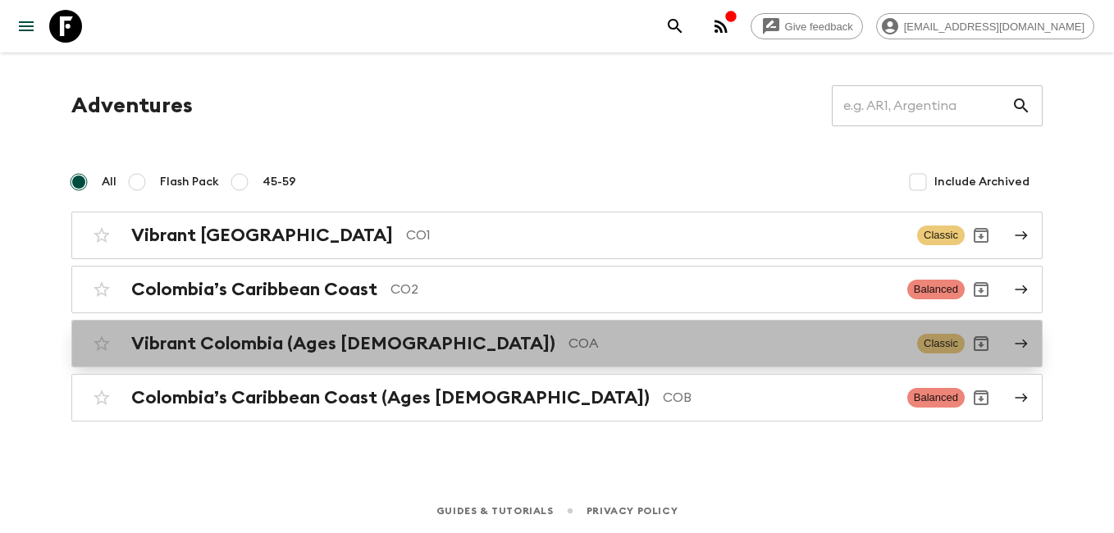  Describe the element at coordinates (254, 290) in the screenshot. I see `h2: Colombia’s Caribbean Coast` at that location.